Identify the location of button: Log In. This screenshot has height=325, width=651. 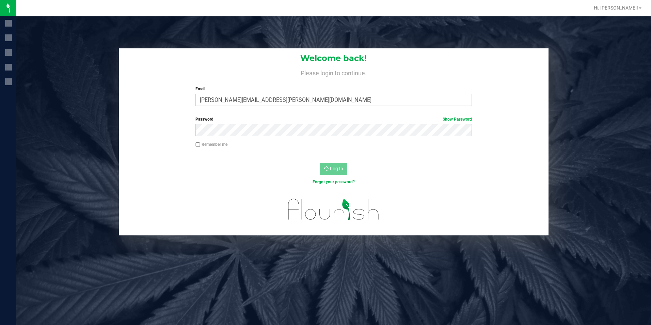
(334, 169).